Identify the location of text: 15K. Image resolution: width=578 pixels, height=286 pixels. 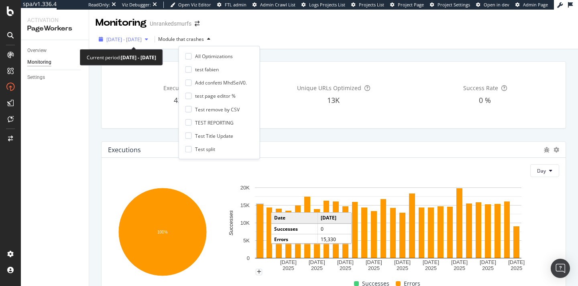
(245, 205).